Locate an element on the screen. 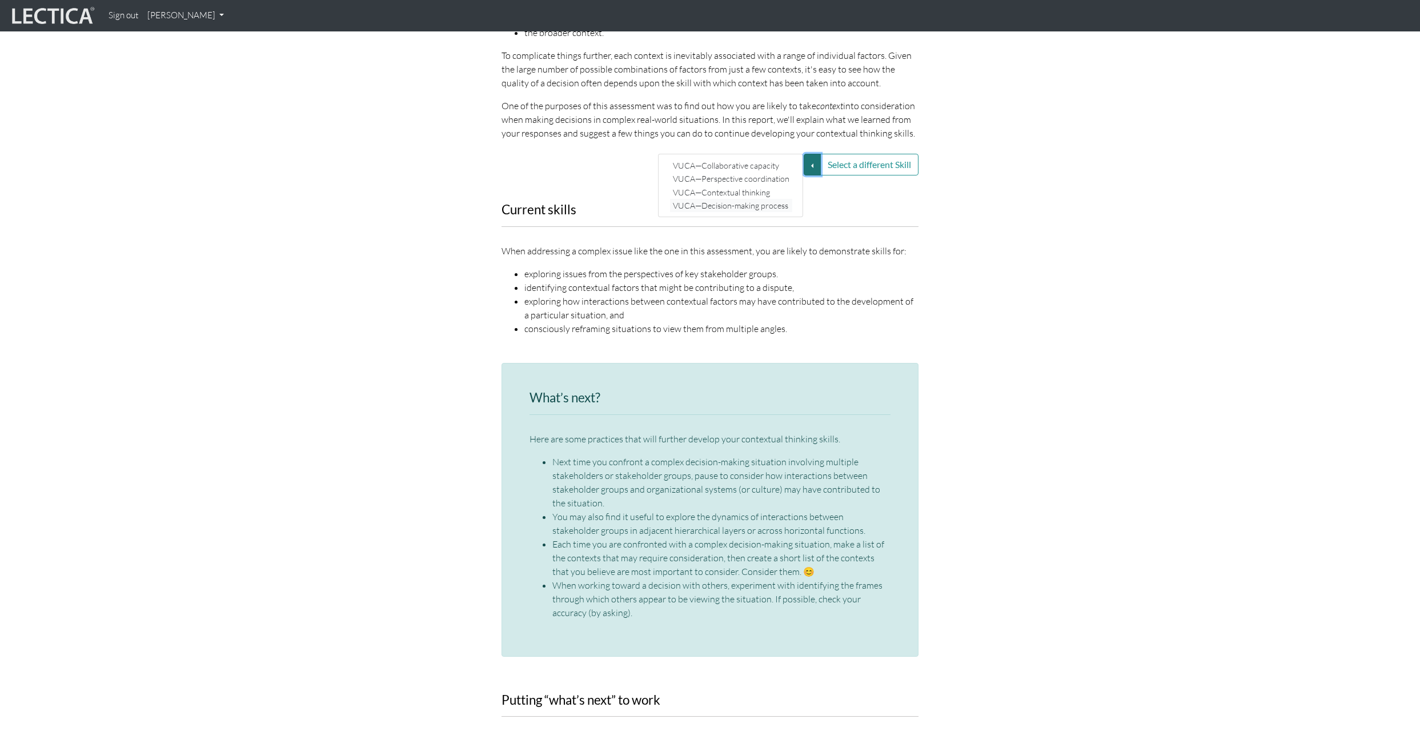 The image size is (1420, 731). button: Select a different Skill is located at coordinates (869, 165).